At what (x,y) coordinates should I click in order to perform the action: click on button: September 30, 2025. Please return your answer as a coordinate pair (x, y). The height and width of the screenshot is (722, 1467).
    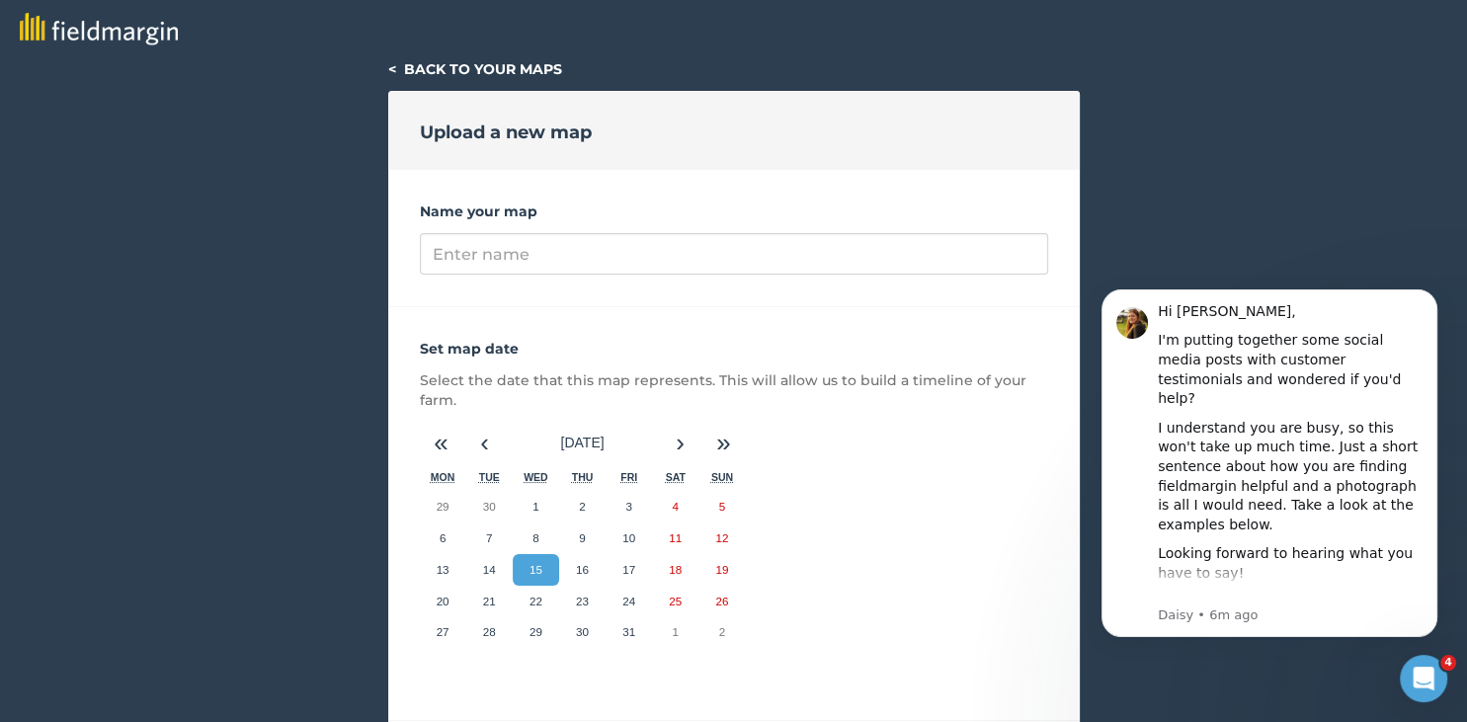
    Looking at the image, I should click on (489, 507).